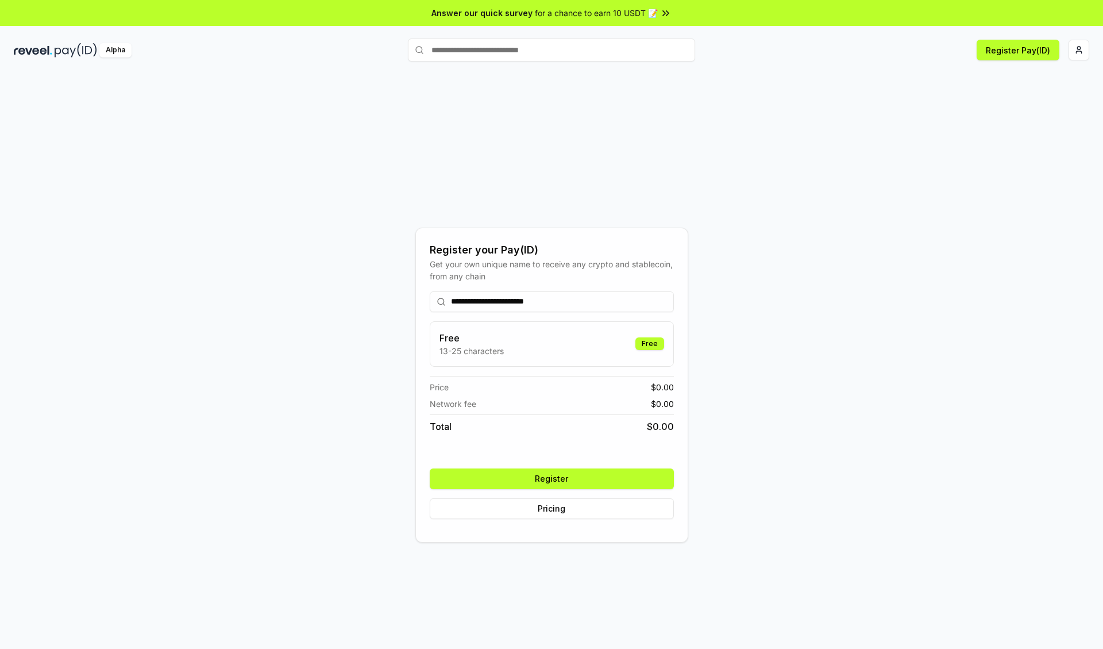 Image resolution: width=1103 pixels, height=649 pixels. I want to click on button: Pricing, so click(551, 508).